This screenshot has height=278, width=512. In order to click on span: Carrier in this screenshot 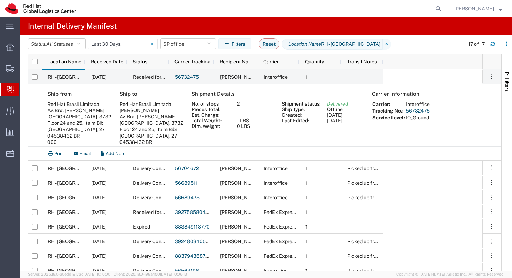, I will do `click(271, 62)`.